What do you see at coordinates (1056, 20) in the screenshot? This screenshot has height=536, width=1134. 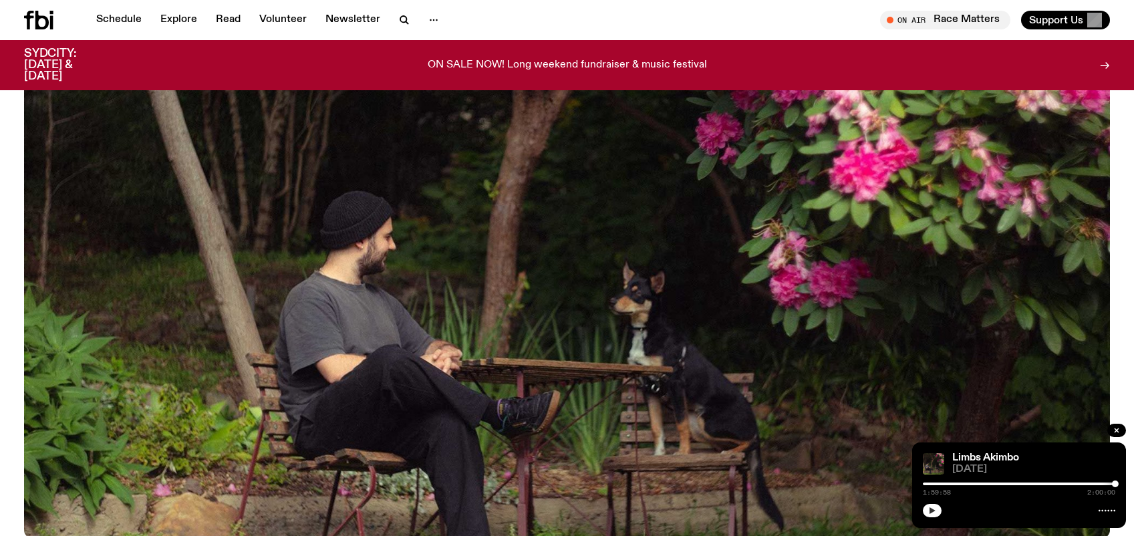 I see `span: Support Us` at bounding box center [1056, 20].